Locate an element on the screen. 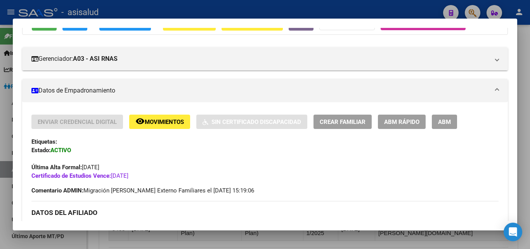 The image size is (530, 249). strong: Etiquetas: is located at coordinates (44, 142).